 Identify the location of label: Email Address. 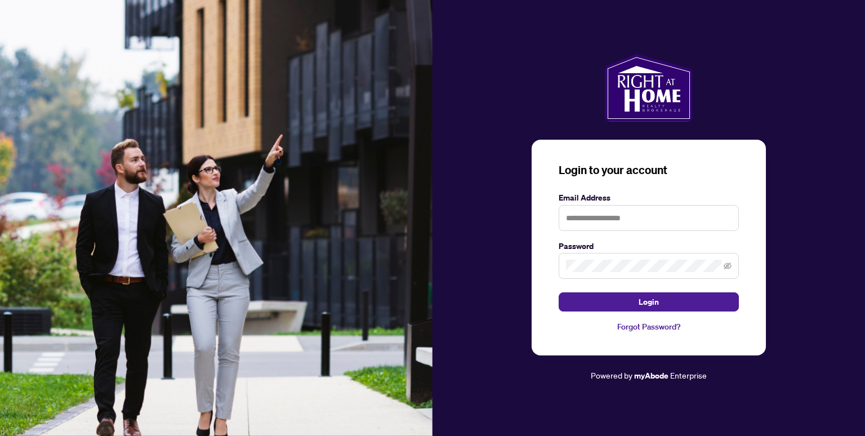
(649, 198).